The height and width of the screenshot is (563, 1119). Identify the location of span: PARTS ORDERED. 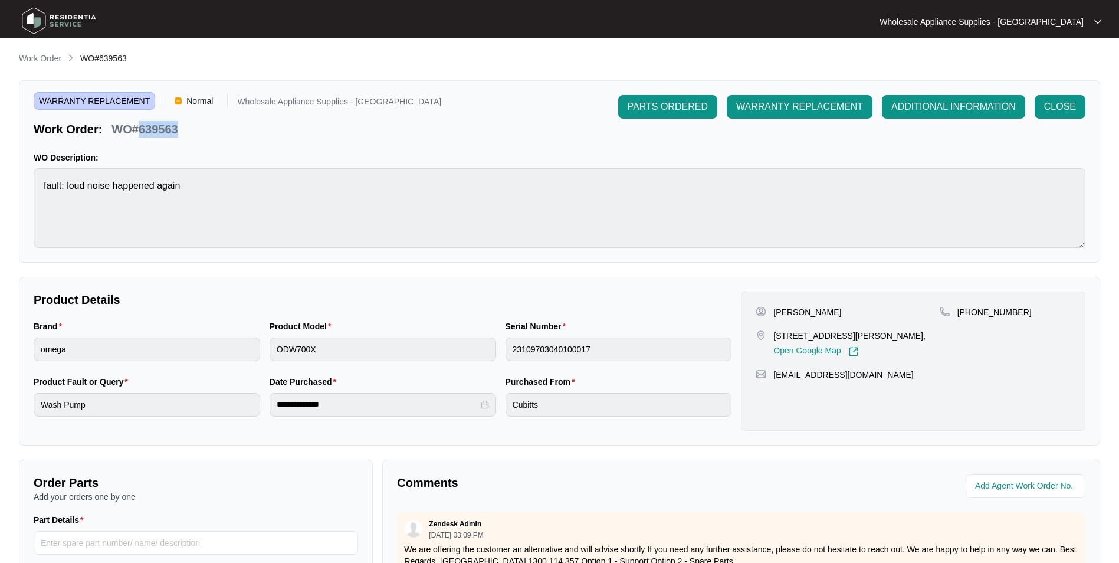
(668, 107).